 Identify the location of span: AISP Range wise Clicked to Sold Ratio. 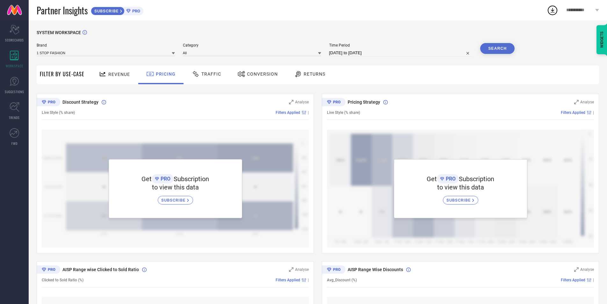
(101, 269).